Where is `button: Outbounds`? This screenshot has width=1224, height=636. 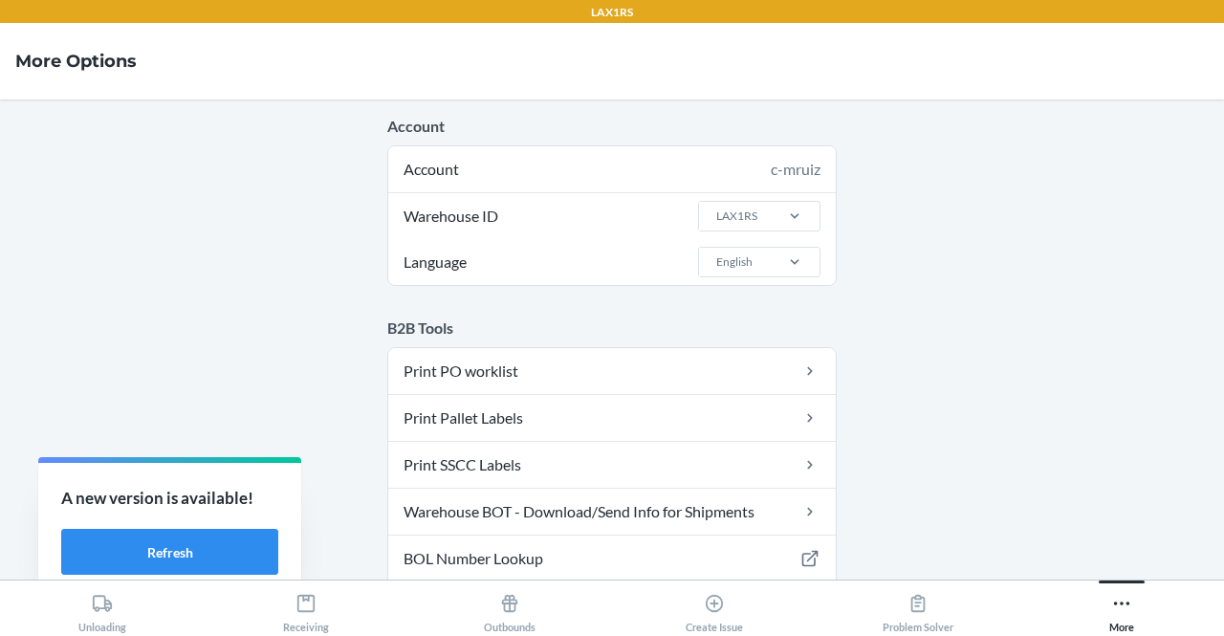 button: Outbounds is located at coordinates (510, 606).